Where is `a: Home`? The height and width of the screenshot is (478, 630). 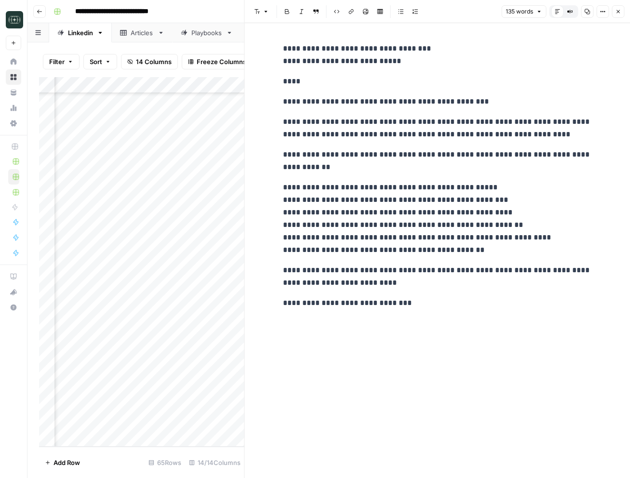
a: Home is located at coordinates (13, 62).